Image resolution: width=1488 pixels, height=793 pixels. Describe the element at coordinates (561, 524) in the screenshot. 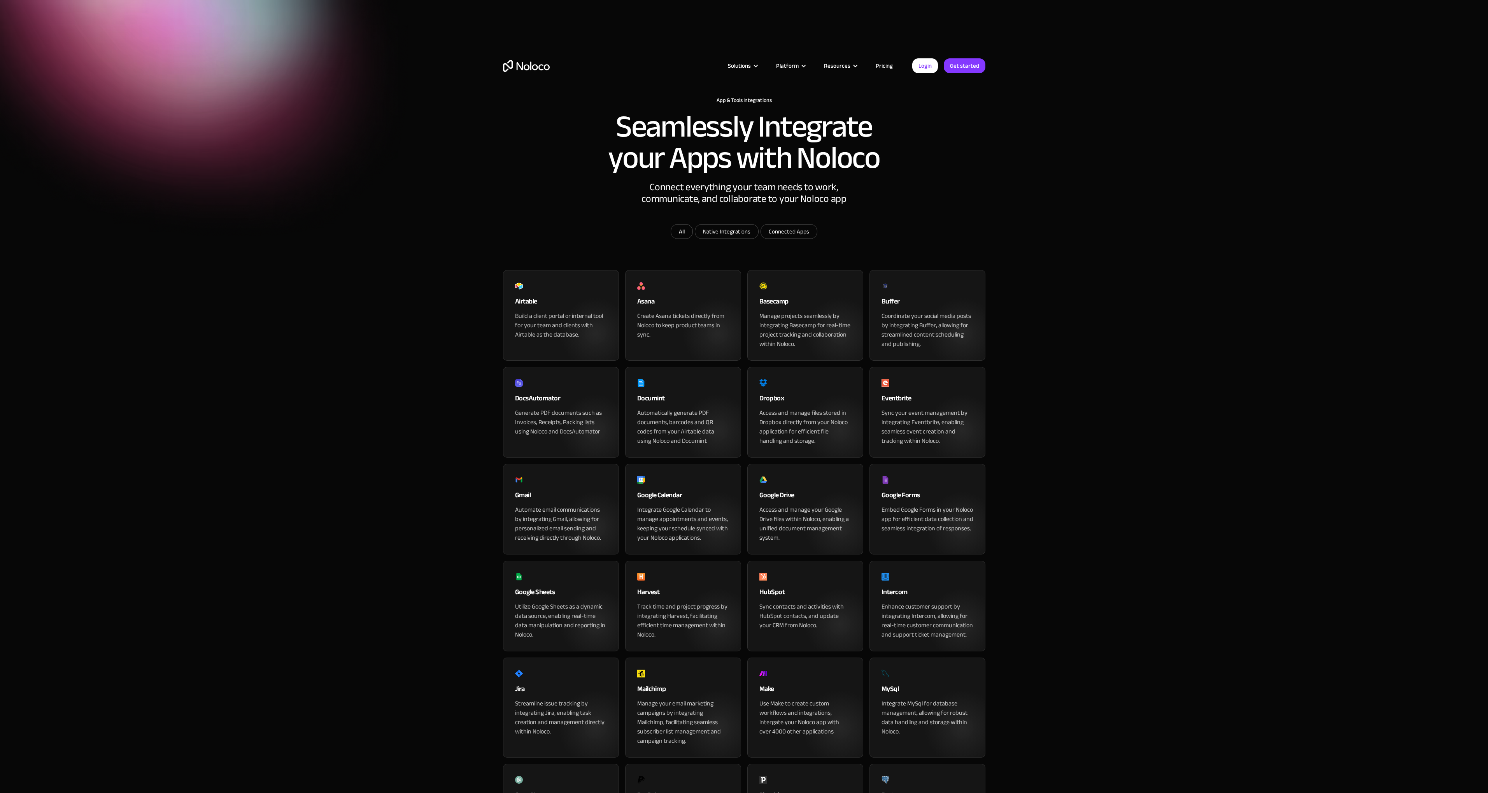

I see `div: Automate email communications by integrating Gmail, allowing for personalized email sending and r...` at that location.